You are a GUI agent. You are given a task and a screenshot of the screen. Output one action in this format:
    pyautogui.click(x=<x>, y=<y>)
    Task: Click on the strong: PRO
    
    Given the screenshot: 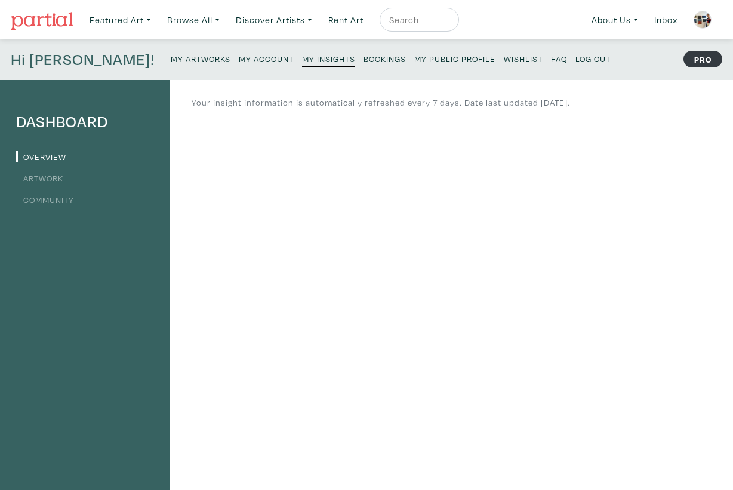 What is the action you would take?
    pyautogui.click(x=703, y=59)
    